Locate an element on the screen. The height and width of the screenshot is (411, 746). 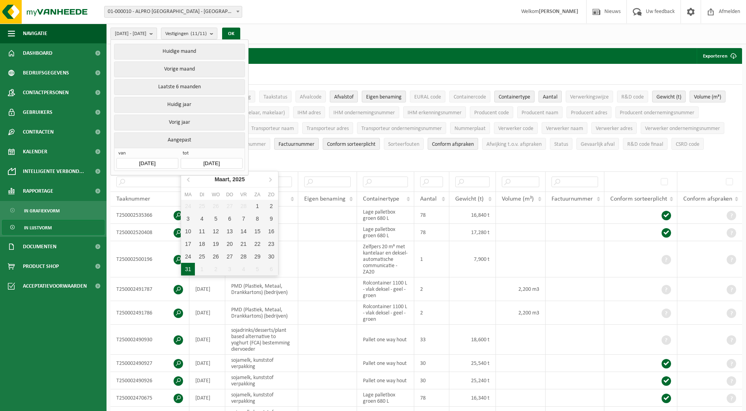
span: 01-000010 - ALPRO NV - WEVELGEM is located at coordinates (173, 12).